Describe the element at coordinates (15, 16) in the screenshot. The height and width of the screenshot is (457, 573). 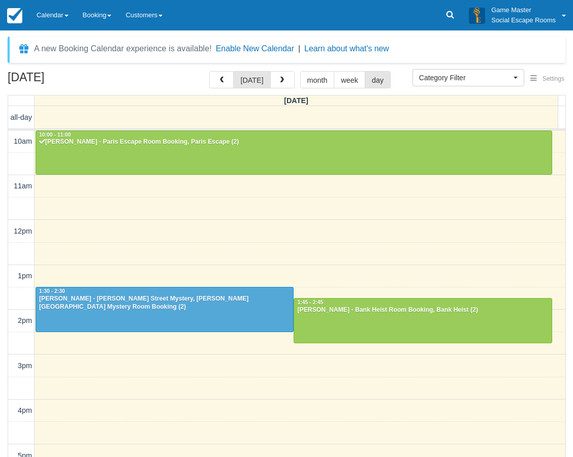
I see `img: checkfront-main-nav-mini-logo.png` at that location.